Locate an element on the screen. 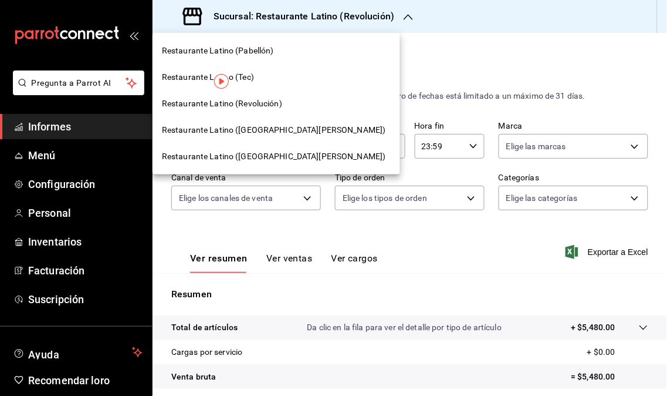  img: Marcador de información sobre herramientas is located at coordinates (221, 81).